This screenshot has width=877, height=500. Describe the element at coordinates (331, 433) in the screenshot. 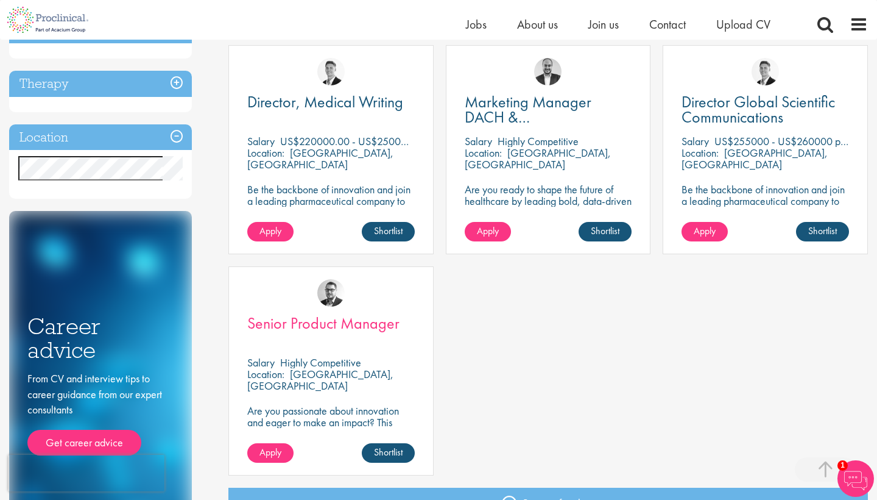

I see `p: Are you passionate about innovation and eager to make an impact? This remote position allows you ...` at that location.